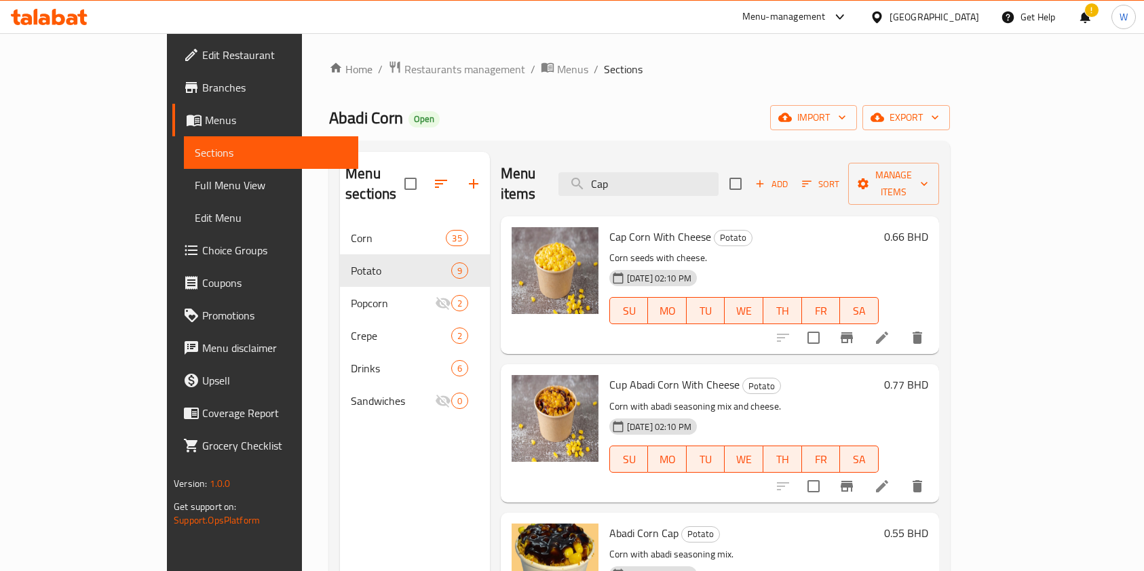 The image size is (1144, 571). What do you see at coordinates (821, 311) in the screenshot?
I see `button: FR` at bounding box center [821, 311].